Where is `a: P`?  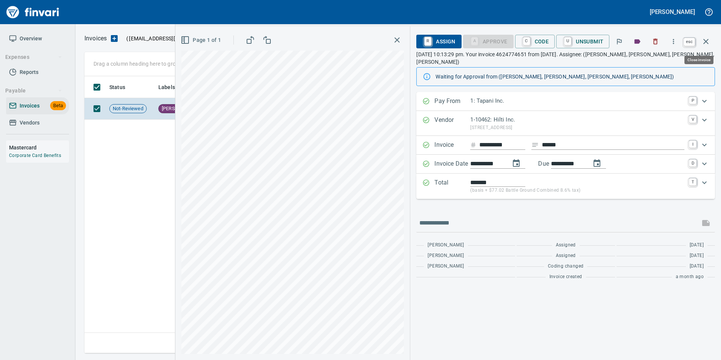 a: P is located at coordinates (693, 100).